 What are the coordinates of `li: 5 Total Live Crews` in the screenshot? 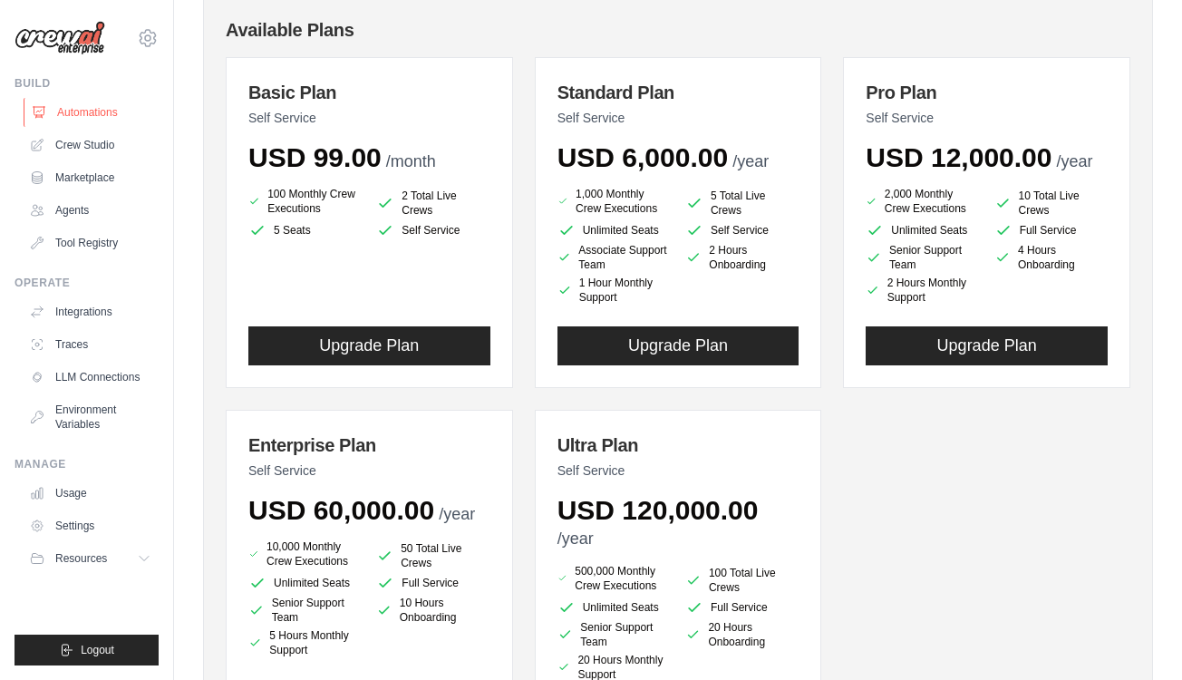 It's located at (742, 203).